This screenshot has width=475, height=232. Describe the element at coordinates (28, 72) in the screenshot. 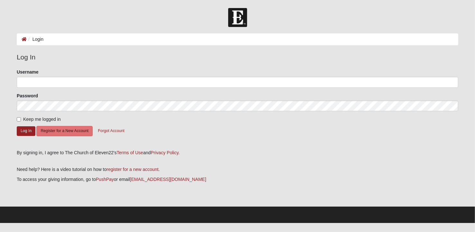

I see `label: Username` at that location.